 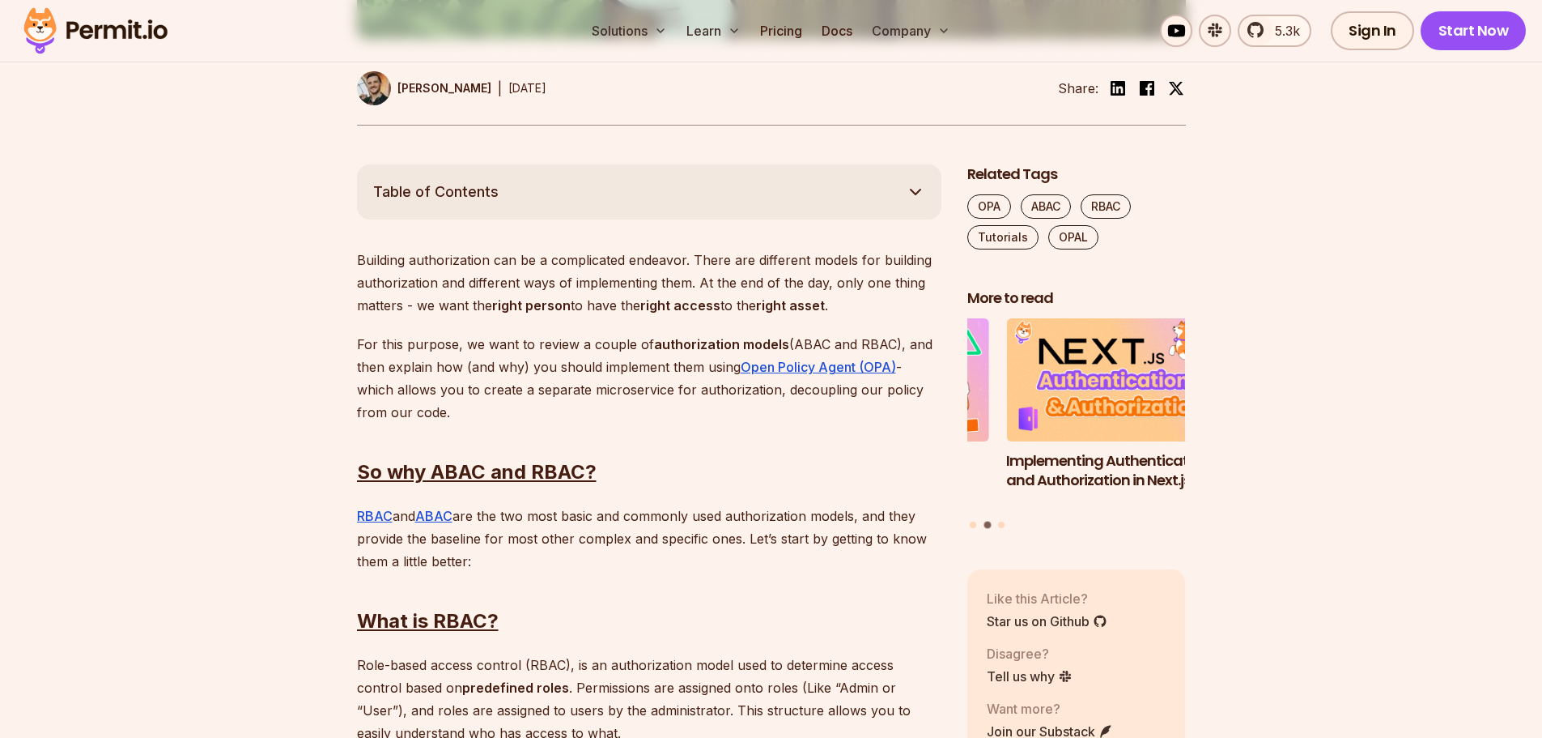 I want to click on a: Sign In, so click(x=1372, y=31).